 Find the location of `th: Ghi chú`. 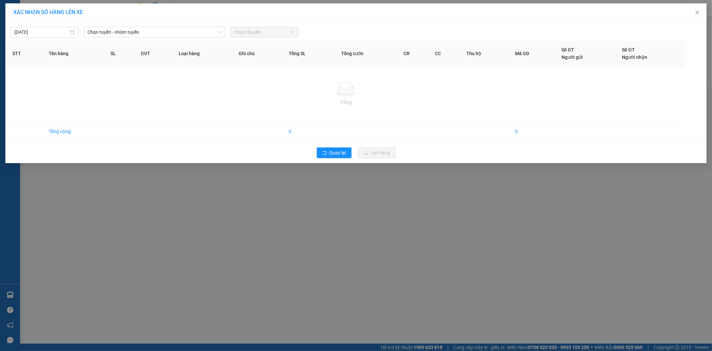

th: Ghi chú is located at coordinates (258, 53).